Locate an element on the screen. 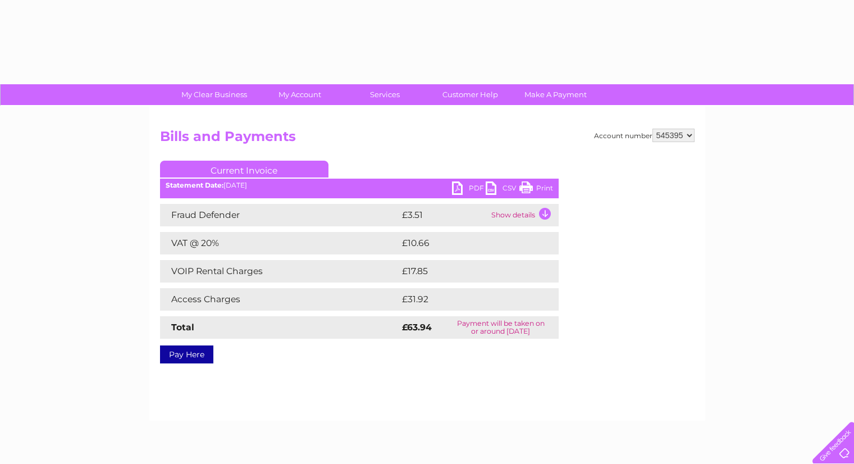 This screenshot has height=464, width=854. a: My Clear Business is located at coordinates (214, 94).